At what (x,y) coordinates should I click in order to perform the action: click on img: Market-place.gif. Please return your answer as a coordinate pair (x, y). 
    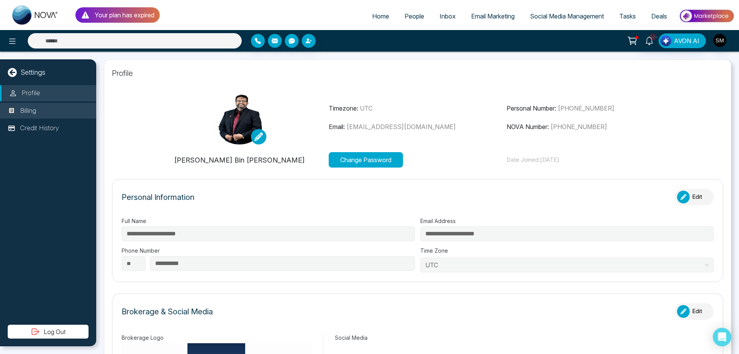
    Looking at the image, I should click on (707, 16).